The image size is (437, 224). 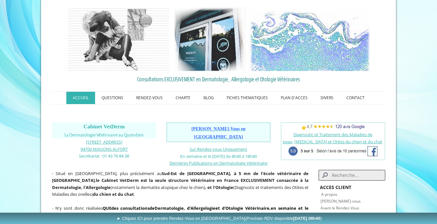 What do you see at coordinates (183, 98) in the screenshot?
I see `a: CHARTE` at bounding box center [183, 98].